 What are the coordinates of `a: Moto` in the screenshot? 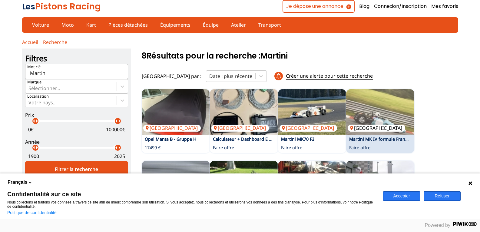 It's located at (68, 25).